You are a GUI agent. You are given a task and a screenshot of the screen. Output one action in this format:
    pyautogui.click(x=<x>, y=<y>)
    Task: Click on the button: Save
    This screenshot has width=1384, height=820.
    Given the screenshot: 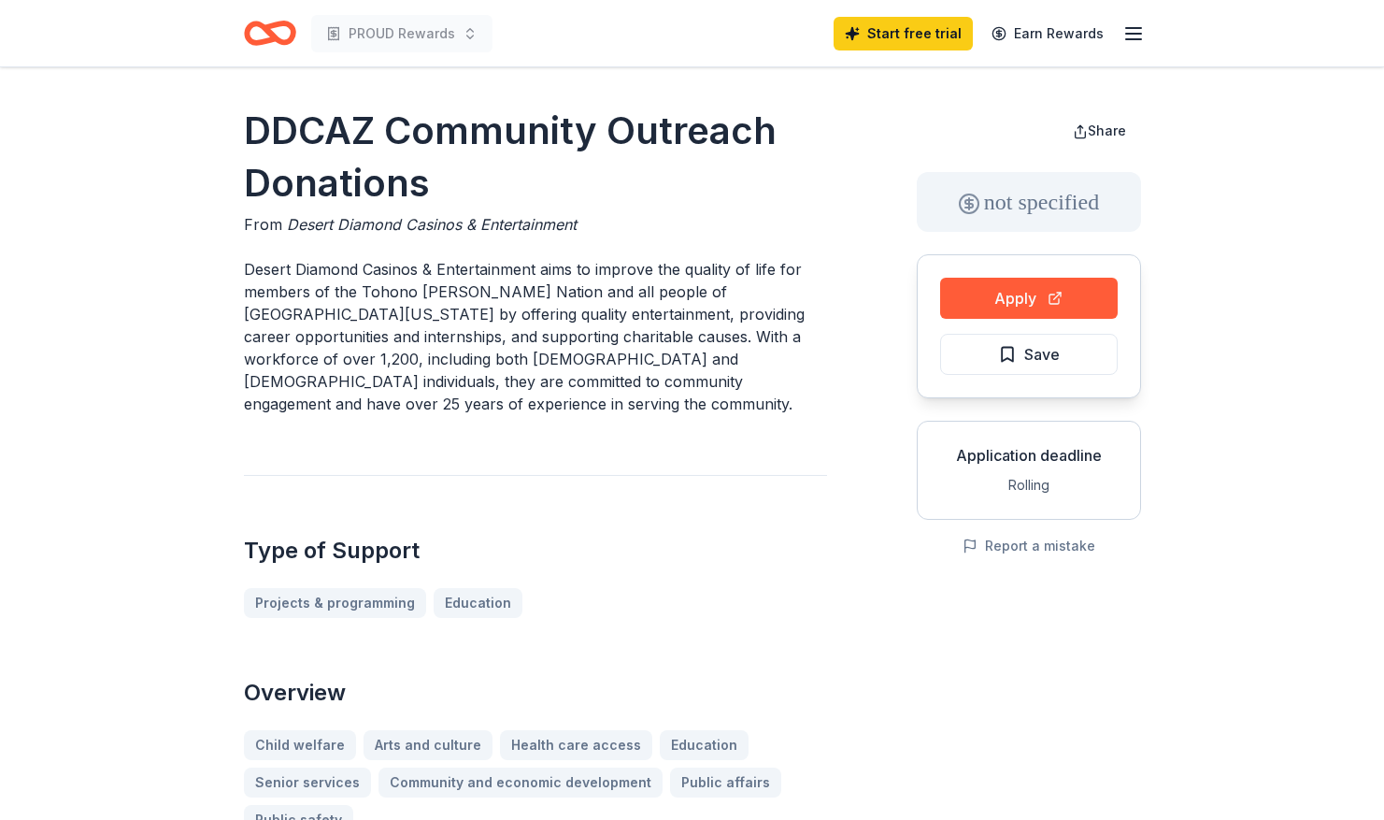 What is the action you would take?
    pyautogui.click(x=1029, y=354)
    